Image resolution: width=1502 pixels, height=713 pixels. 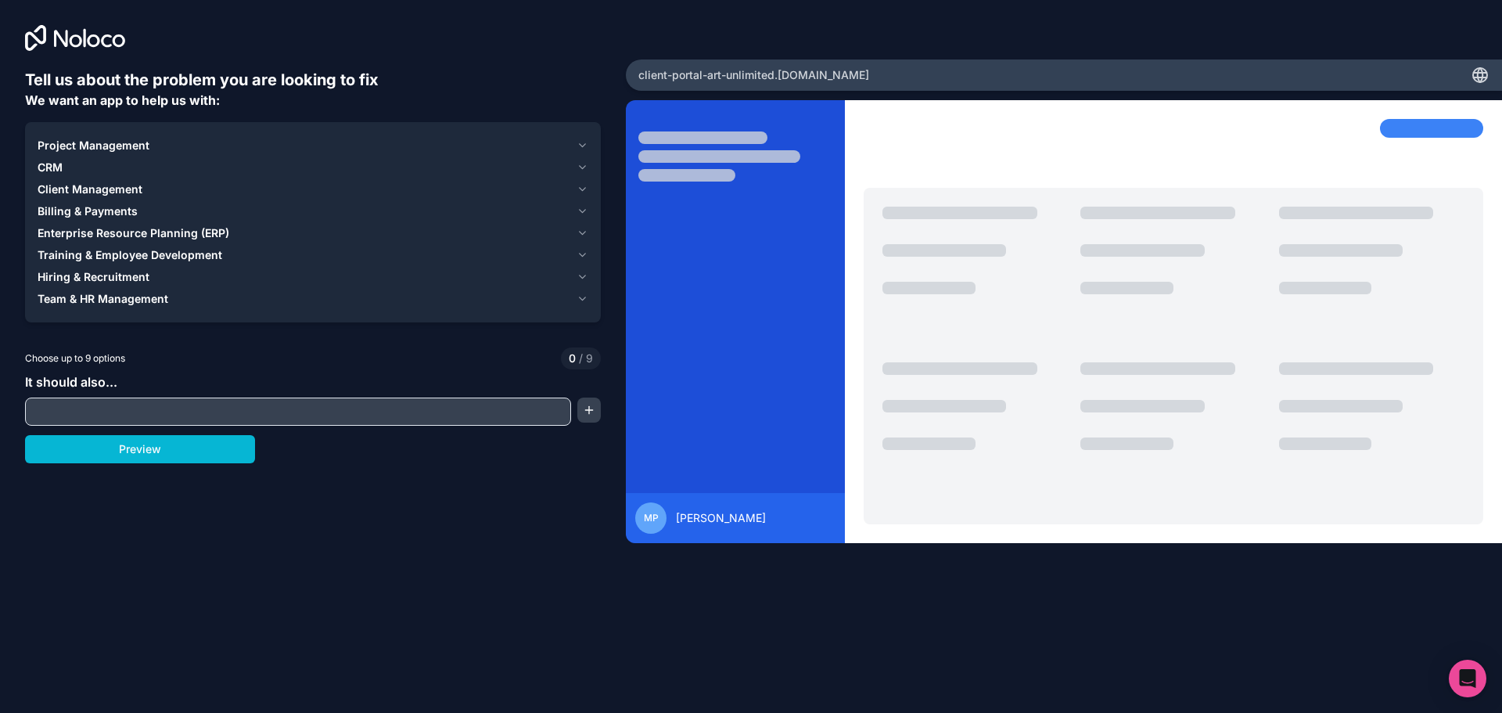 I want to click on span: It should also..., so click(x=71, y=382).